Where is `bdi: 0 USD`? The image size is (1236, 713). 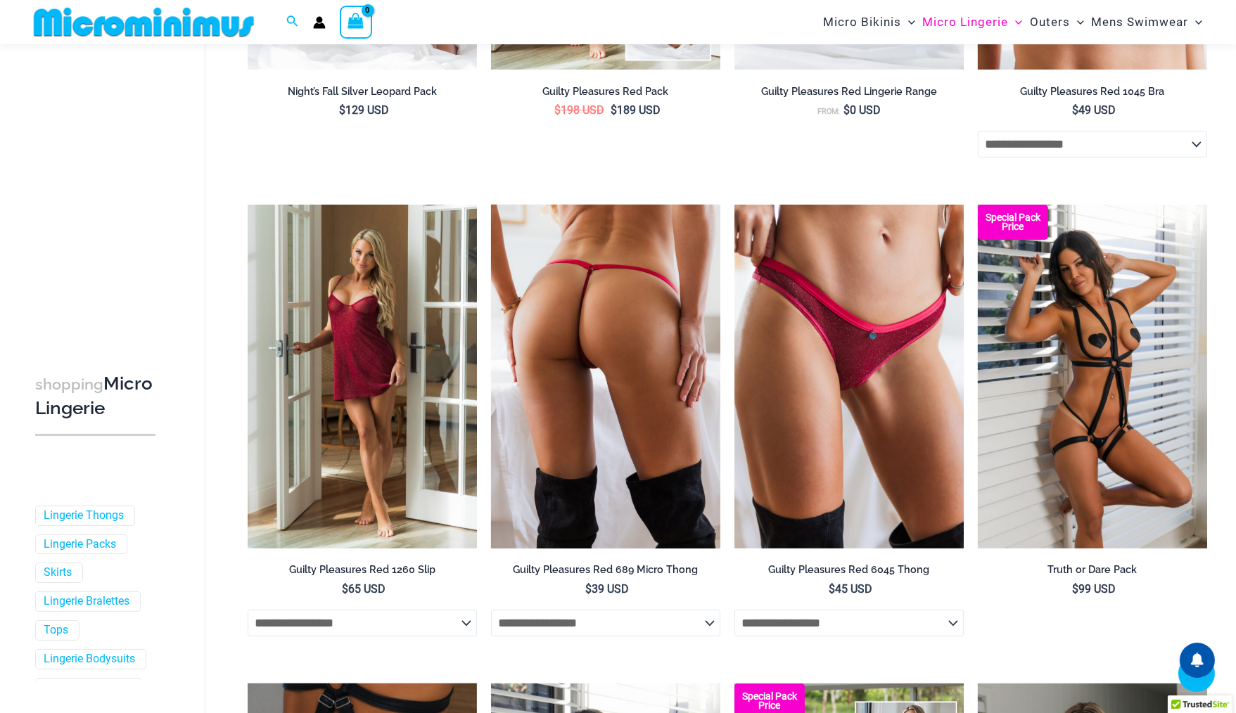 bdi: 0 USD is located at coordinates (862, 110).